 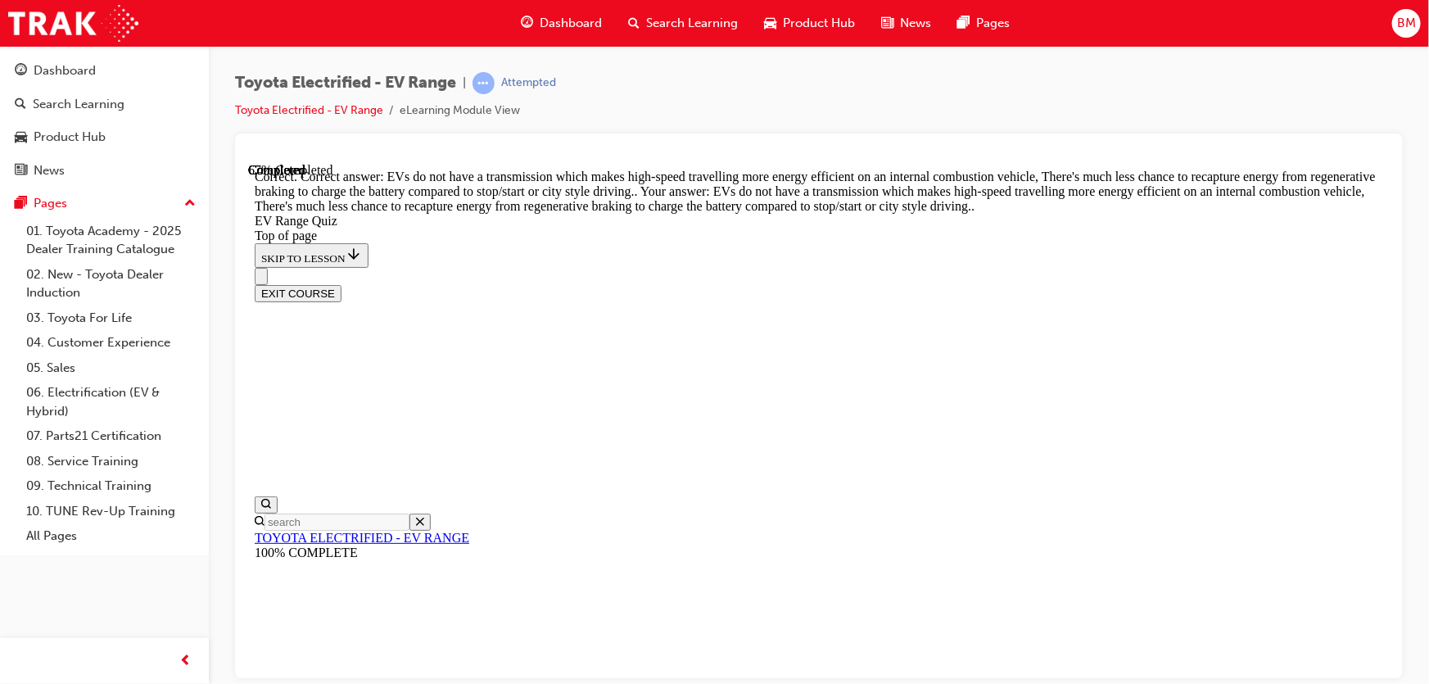 I want to click on a: Dashboard, so click(x=104, y=70).